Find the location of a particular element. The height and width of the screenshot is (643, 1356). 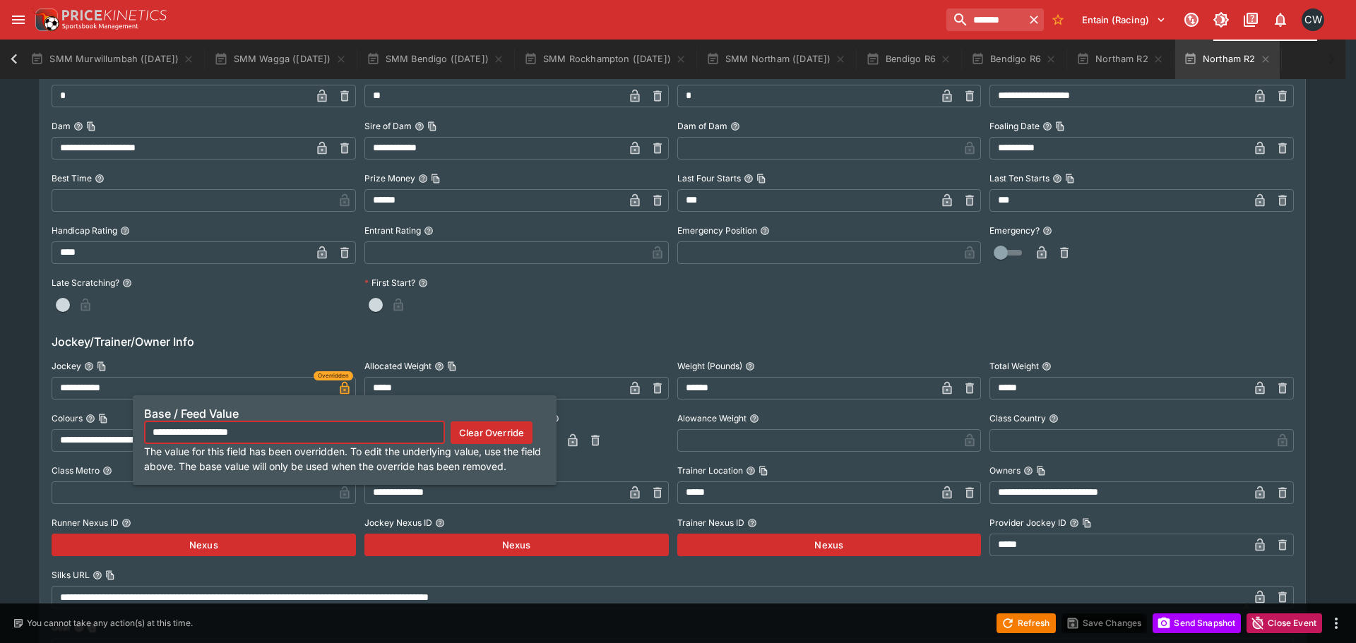

p: Sire of Dam is located at coordinates (388, 126).